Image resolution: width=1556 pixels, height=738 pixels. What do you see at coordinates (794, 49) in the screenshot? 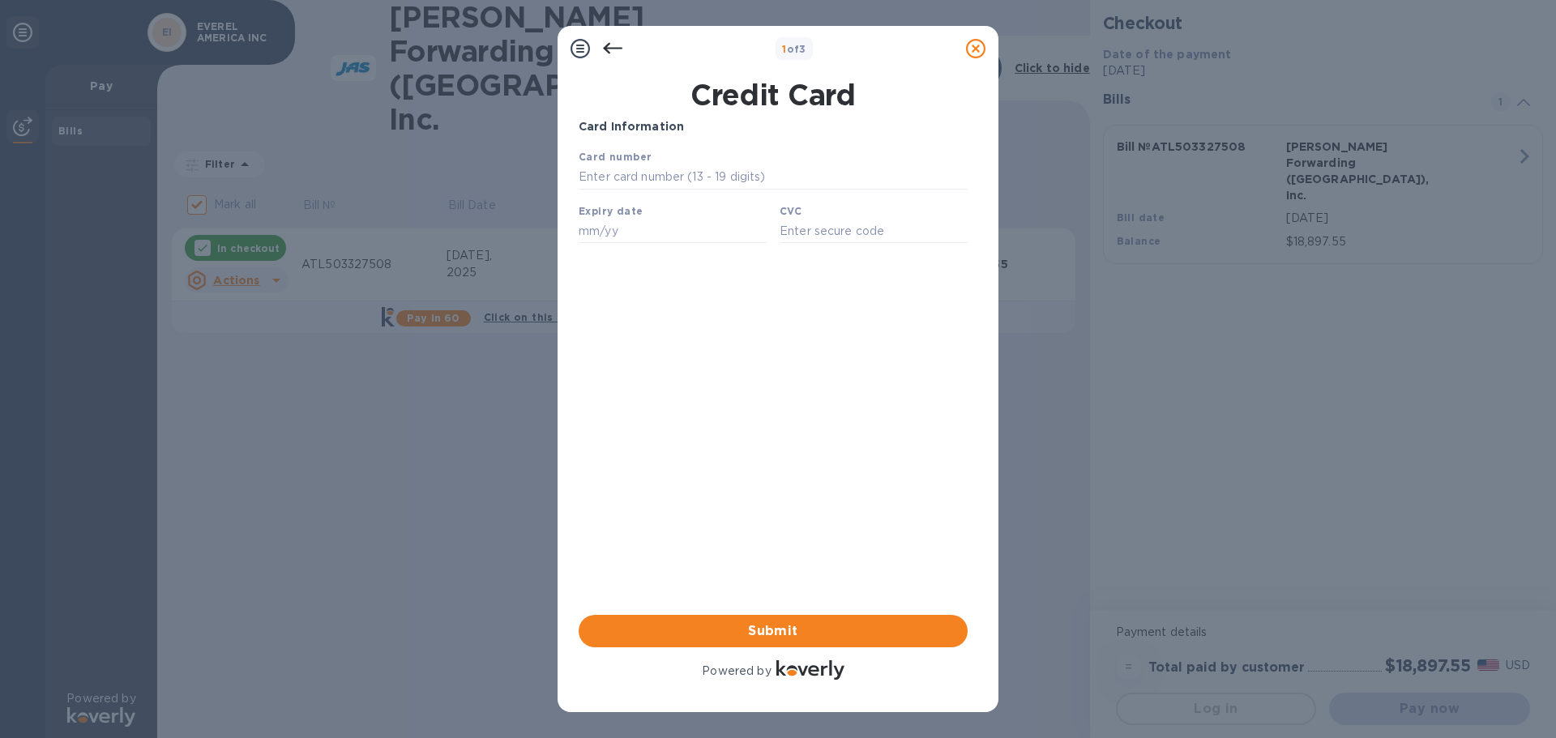
I see `b: of 3` at bounding box center [794, 49].